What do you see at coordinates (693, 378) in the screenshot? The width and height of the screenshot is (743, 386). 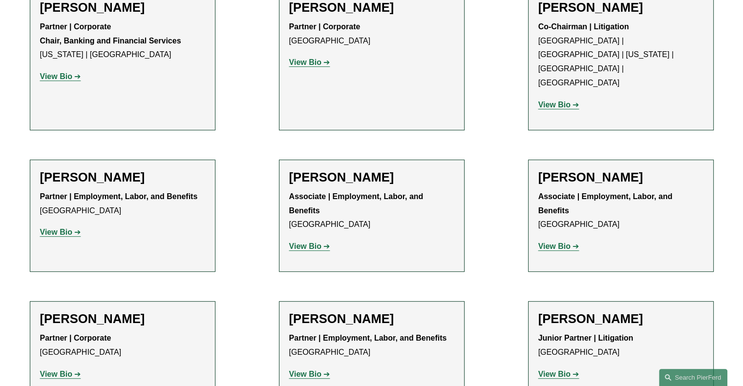 I see `a: Search this site` at bounding box center [693, 378].